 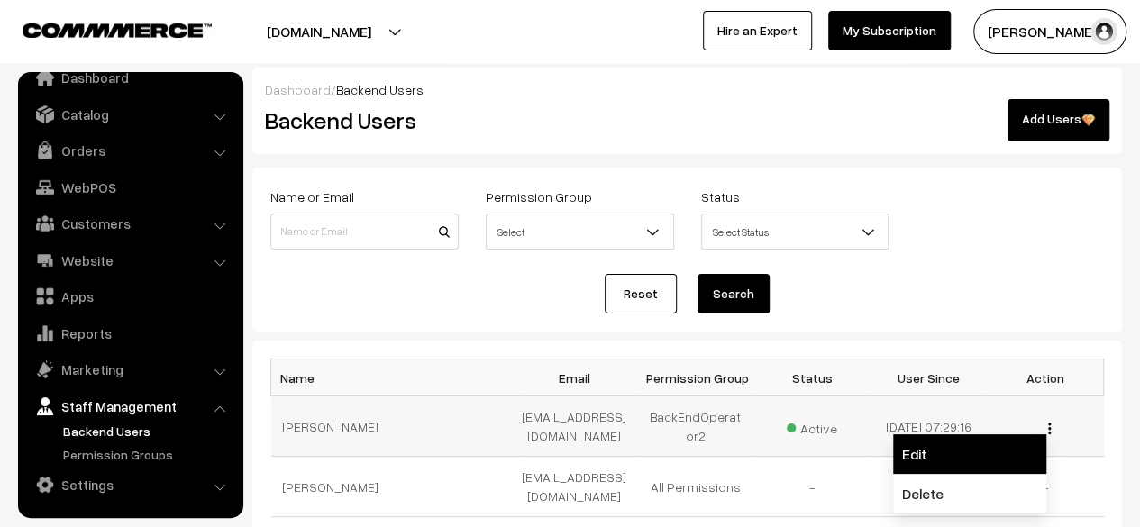 I want to click on a: Website, so click(x=130, y=260).